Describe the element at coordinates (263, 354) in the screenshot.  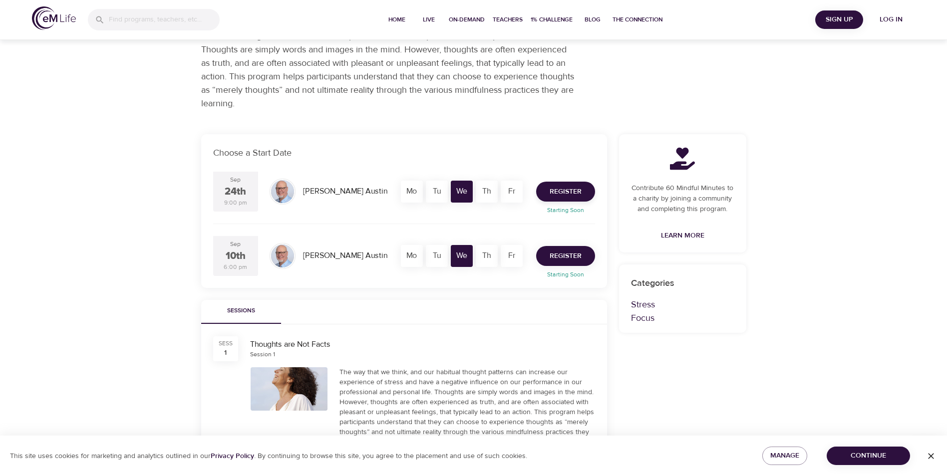
I see `div: Session 1` at that location.